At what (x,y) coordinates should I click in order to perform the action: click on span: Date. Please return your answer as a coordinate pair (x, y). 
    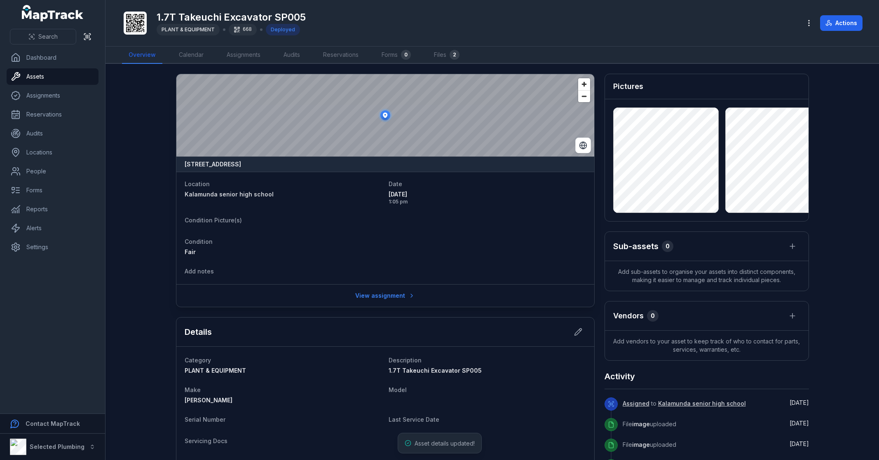
    Looking at the image, I should click on (395, 184).